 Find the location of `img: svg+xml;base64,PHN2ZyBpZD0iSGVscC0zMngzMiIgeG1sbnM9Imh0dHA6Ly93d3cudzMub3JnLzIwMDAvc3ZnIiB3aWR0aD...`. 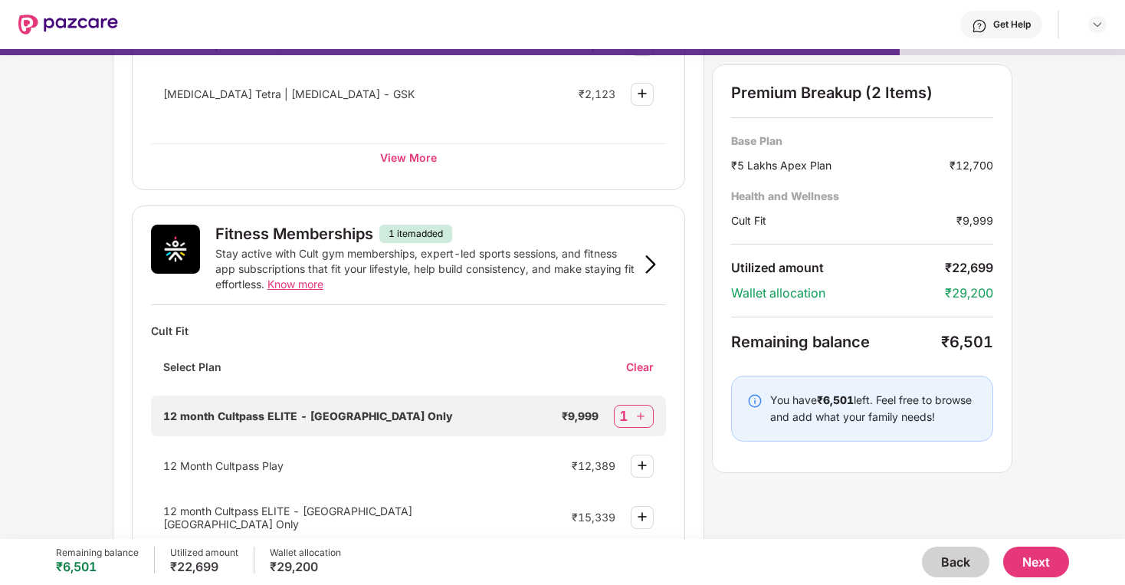

img: svg+xml;base64,PHN2ZyBpZD0iSGVscC0zMngzMiIgeG1sbnM9Imh0dHA6Ly93d3cudzMub3JnLzIwMDAvc3ZnIiB3aWR0aD... is located at coordinates (979, 26).